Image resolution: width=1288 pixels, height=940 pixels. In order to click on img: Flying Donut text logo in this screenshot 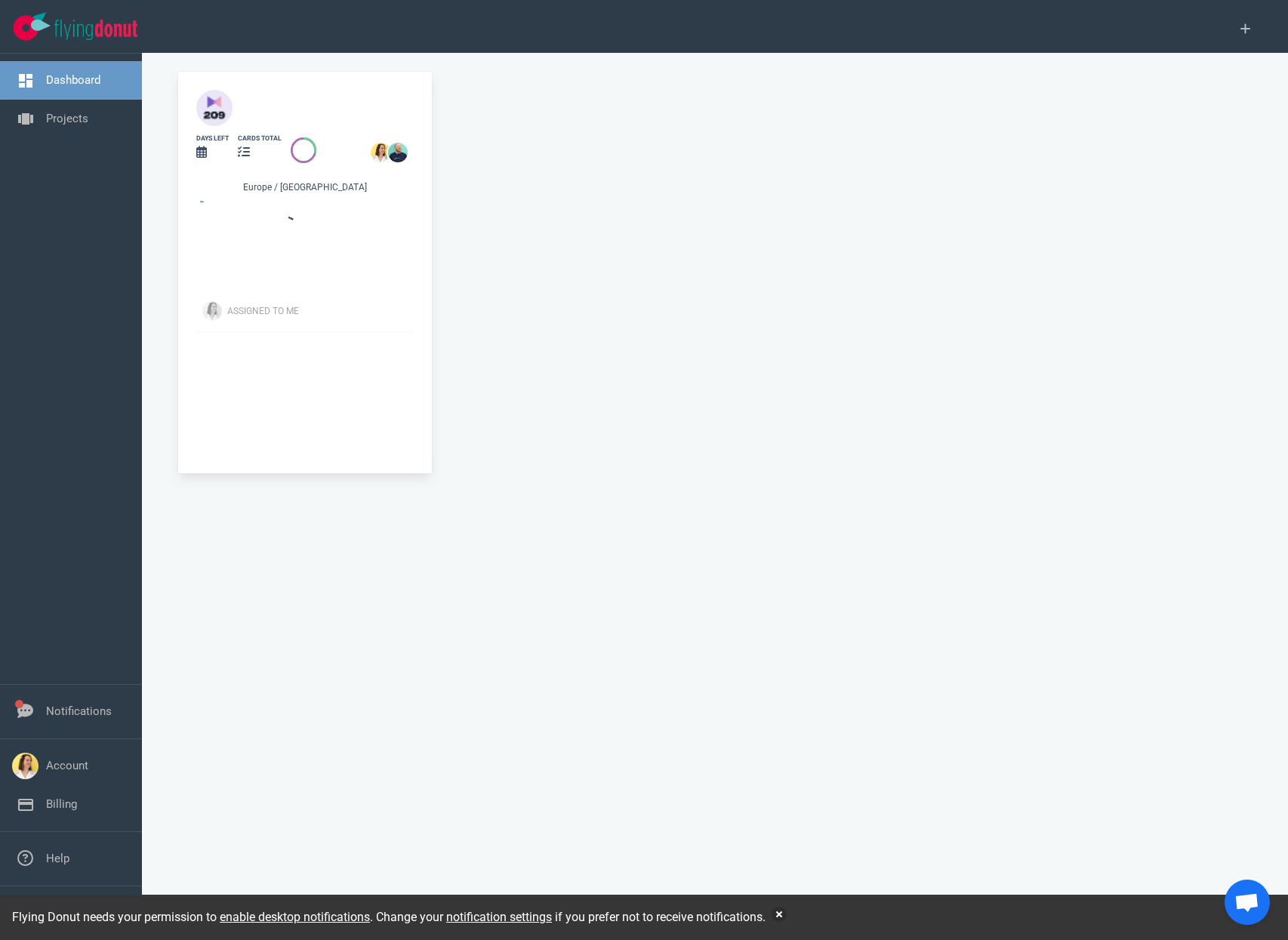, I will do `click(96, 30)`.